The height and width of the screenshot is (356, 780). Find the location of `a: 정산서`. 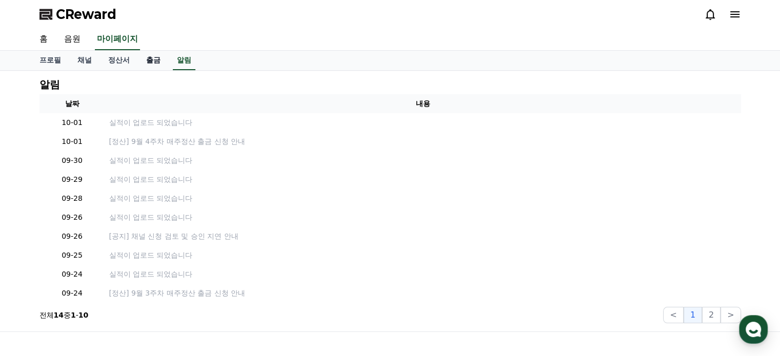

a: 정산서 is located at coordinates (119, 60).